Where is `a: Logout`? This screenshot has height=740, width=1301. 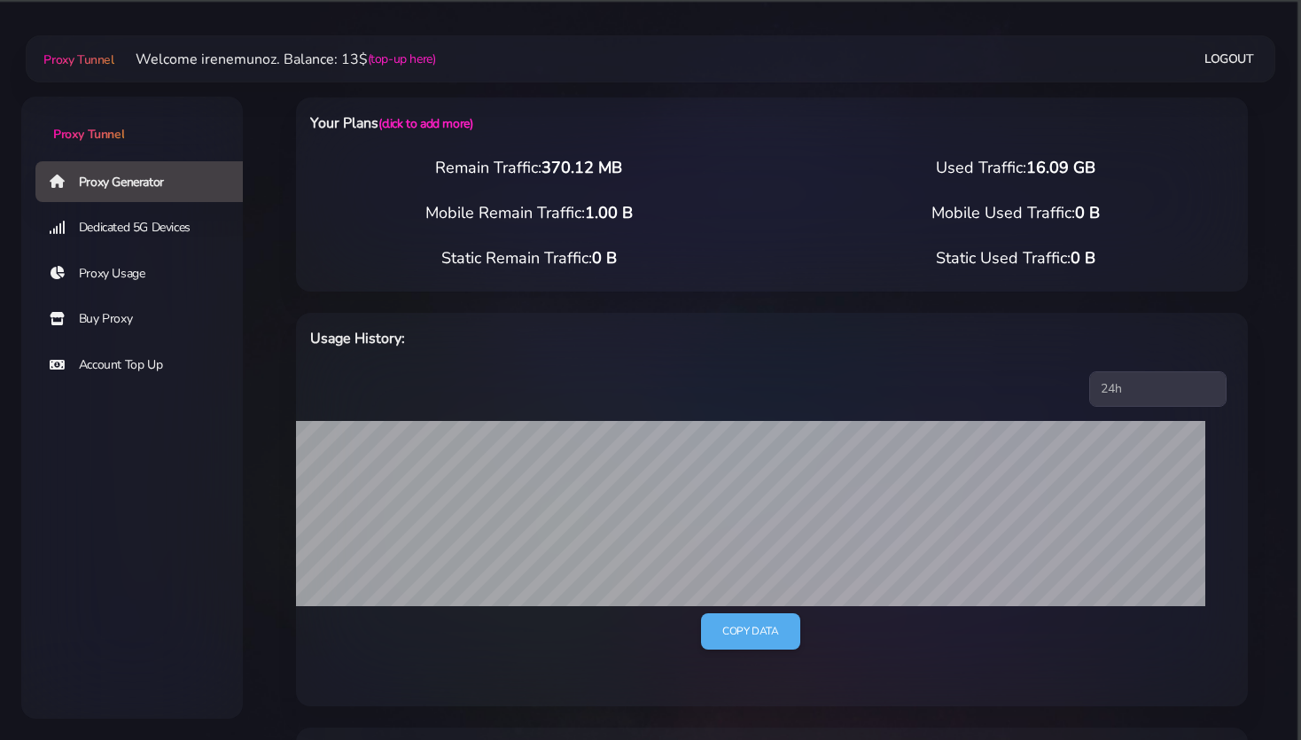 a: Logout is located at coordinates (1229, 59).